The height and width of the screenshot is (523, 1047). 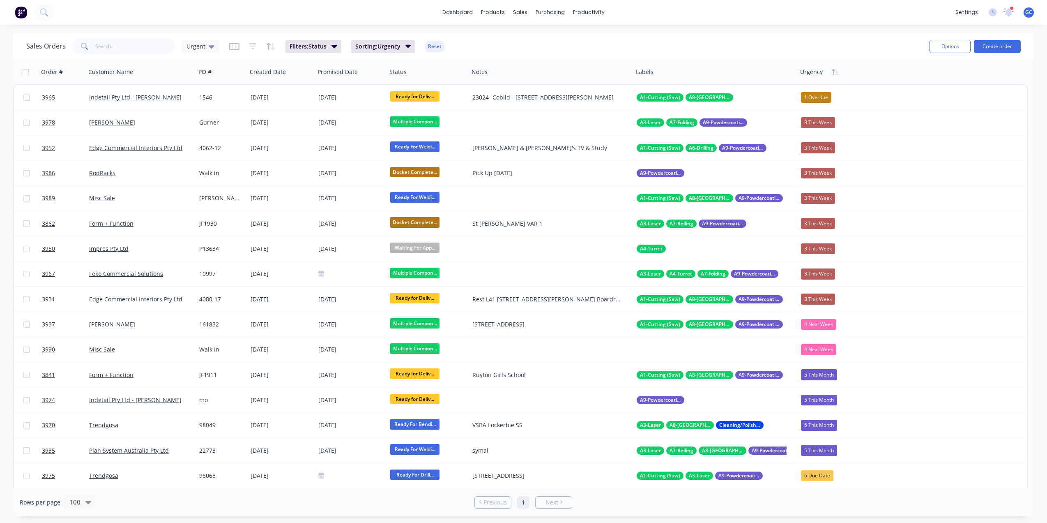 I want to click on a: RodRacks, so click(x=102, y=173).